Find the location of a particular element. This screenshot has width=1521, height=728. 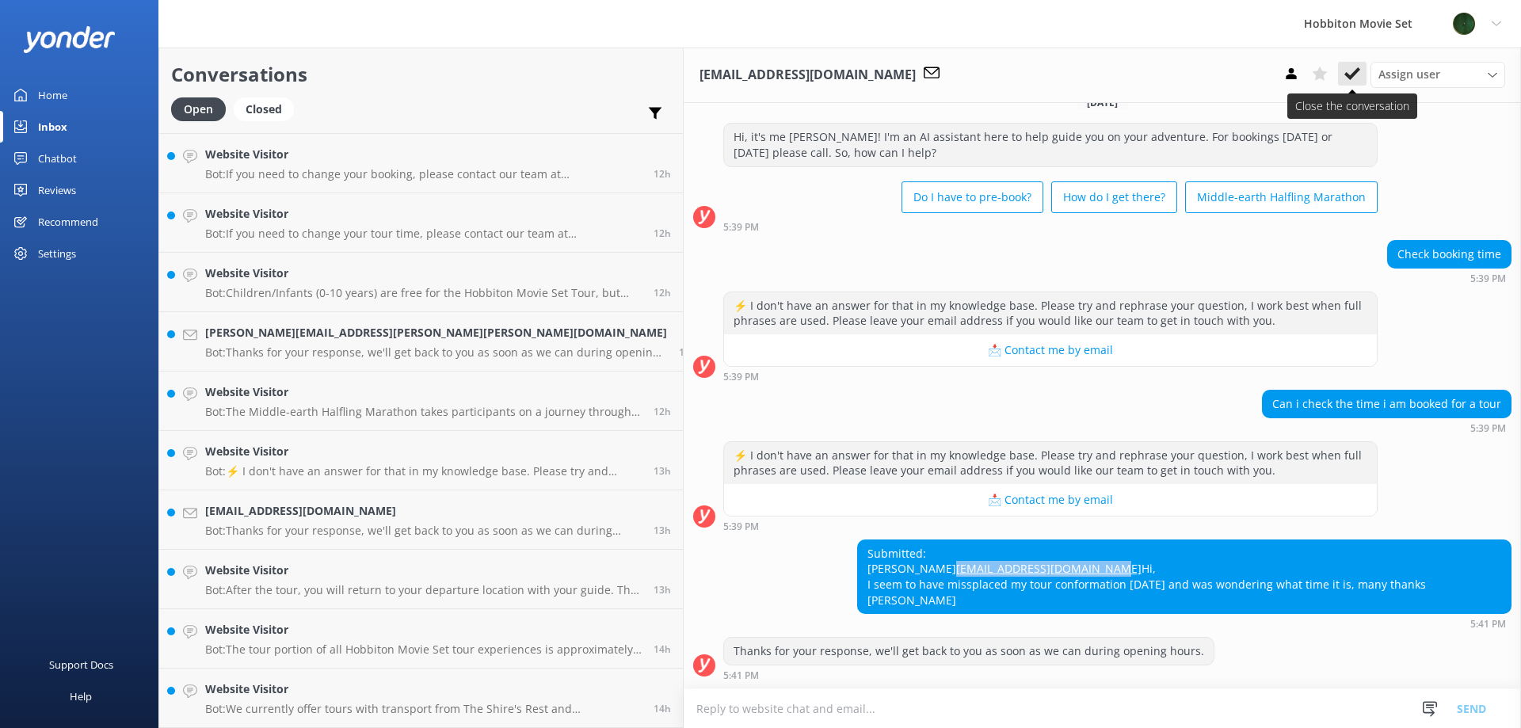

div: Recommend is located at coordinates (68, 222).